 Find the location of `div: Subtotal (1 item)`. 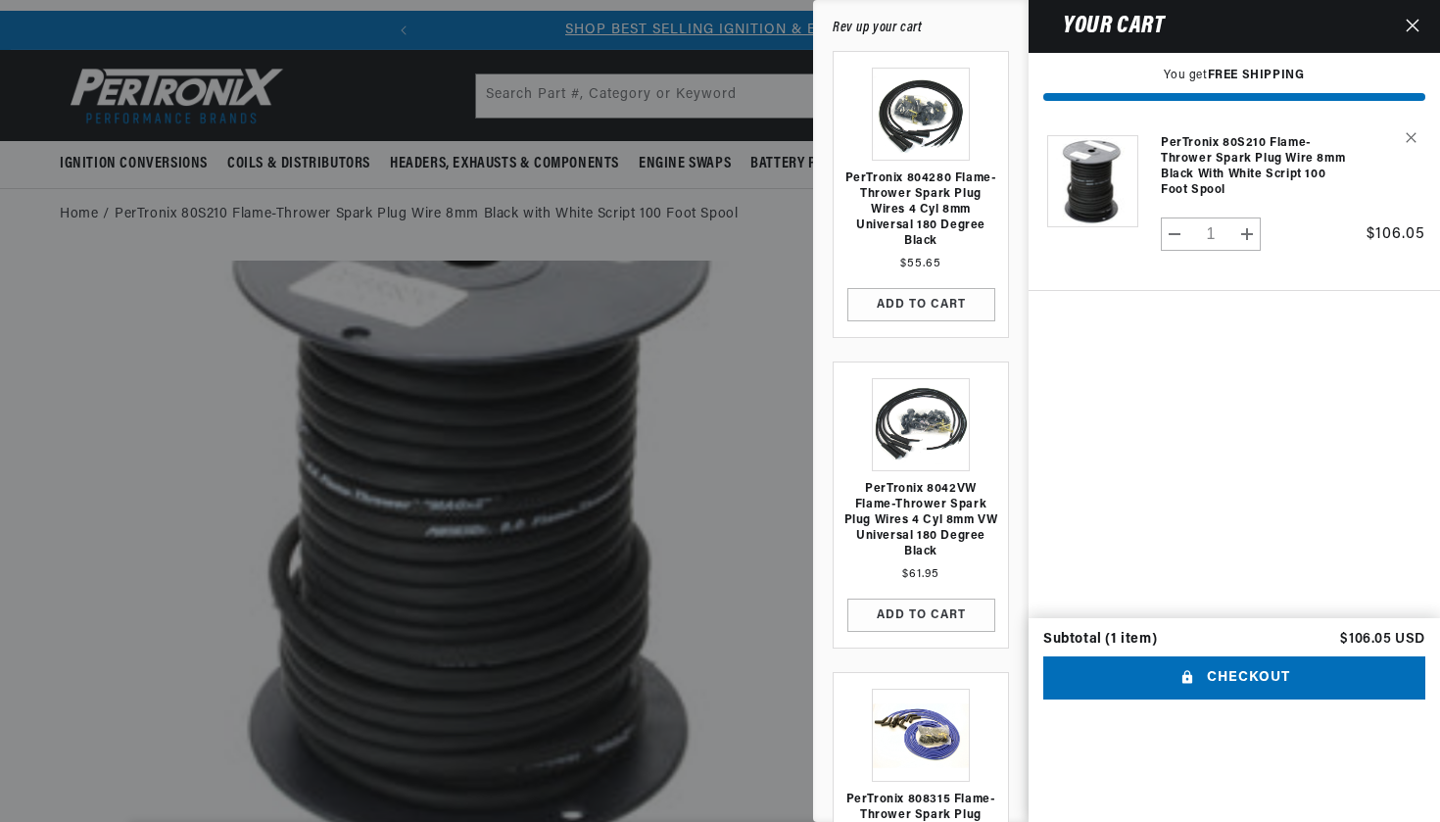

div: Subtotal (1 item) is located at coordinates (1100, 640).